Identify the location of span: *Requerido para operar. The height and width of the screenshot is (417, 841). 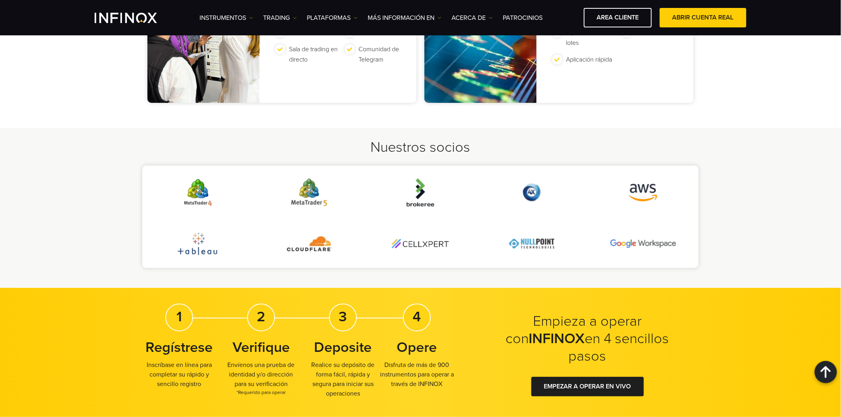
(261, 393).